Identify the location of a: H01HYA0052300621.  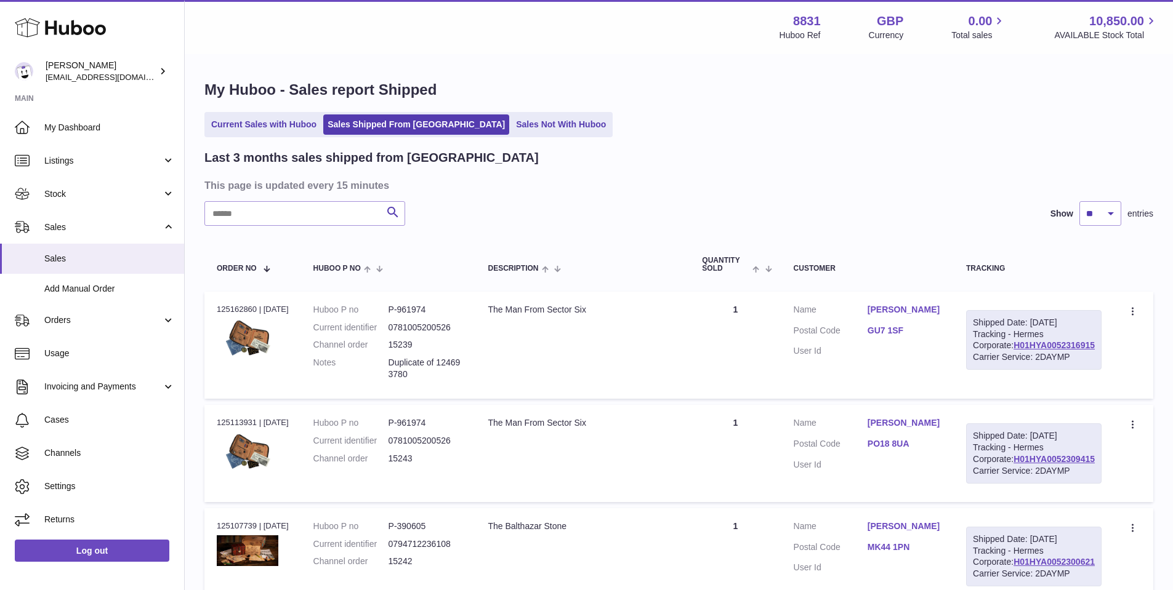
(1054, 562).